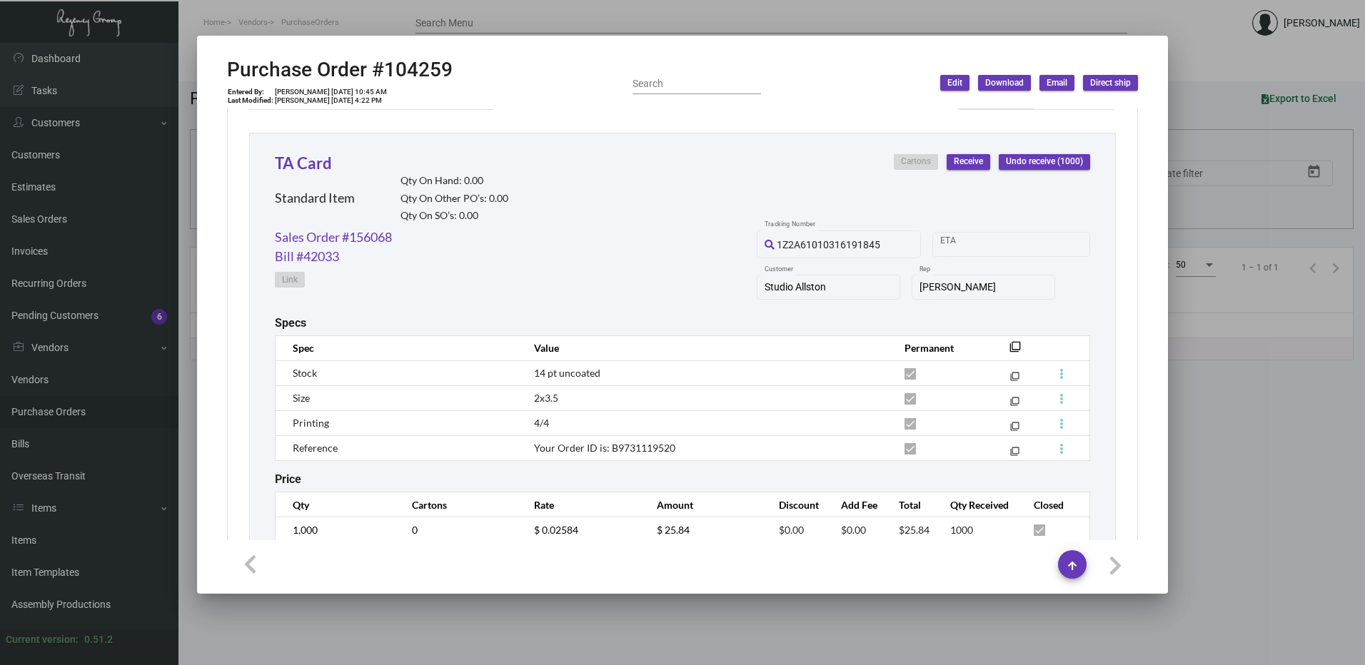  What do you see at coordinates (1110, 83) in the screenshot?
I see `button: Direct ship` at bounding box center [1110, 83].